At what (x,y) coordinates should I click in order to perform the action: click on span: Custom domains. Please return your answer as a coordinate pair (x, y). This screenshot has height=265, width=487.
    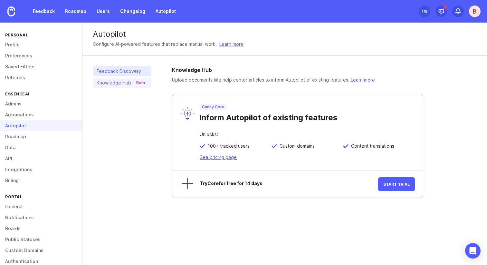
    Looking at the image, I should click on (296, 146).